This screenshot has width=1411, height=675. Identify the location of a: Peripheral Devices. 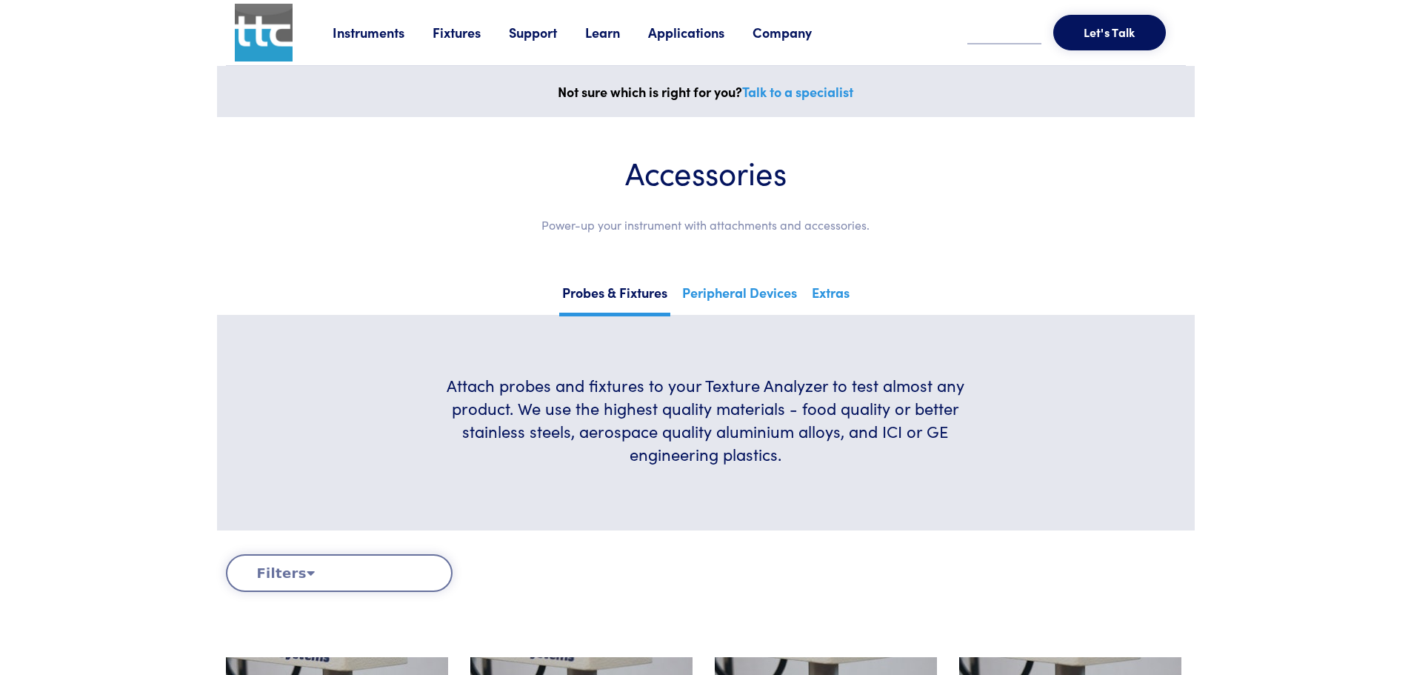
(739, 296).